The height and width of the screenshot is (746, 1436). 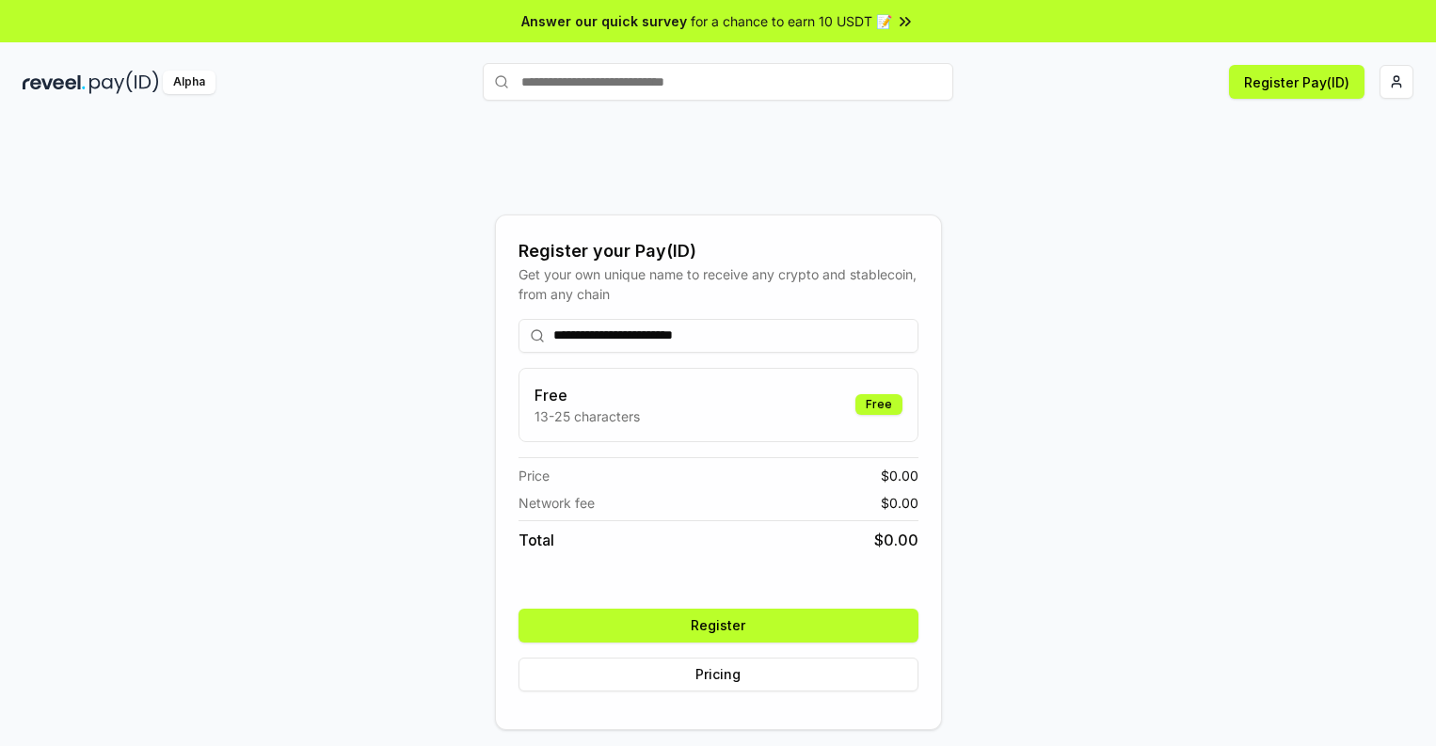 I want to click on h3: Free, so click(x=587, y=395).